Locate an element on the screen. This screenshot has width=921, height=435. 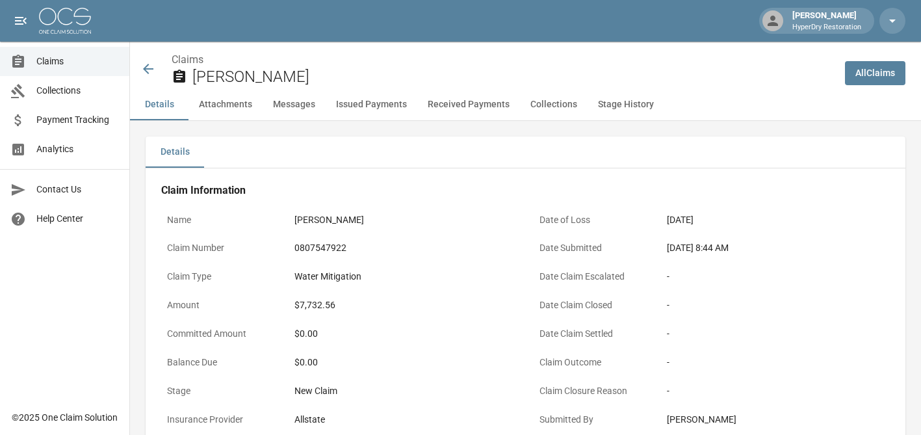
p: Claim Type is located at coordinates (220, 276).